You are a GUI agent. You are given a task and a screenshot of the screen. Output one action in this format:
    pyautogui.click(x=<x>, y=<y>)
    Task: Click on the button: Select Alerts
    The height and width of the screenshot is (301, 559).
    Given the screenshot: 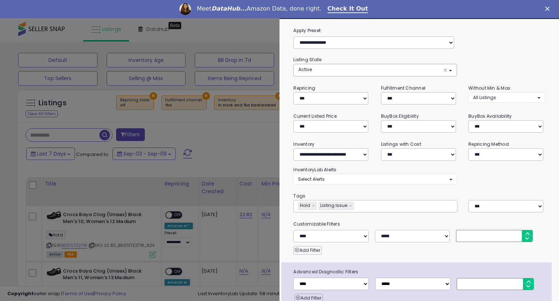 What is the action you would take?
    pyautogui.click(x=375, y=179)
    